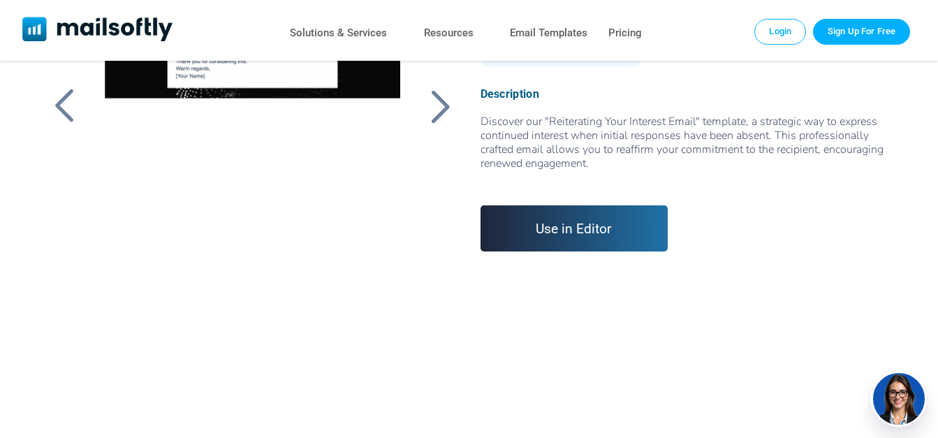 The image size is (938, 438). What do you see at coordinates (861, 31) in the screenshot?
I see `a: Trial` at bounding box center [861, 31].